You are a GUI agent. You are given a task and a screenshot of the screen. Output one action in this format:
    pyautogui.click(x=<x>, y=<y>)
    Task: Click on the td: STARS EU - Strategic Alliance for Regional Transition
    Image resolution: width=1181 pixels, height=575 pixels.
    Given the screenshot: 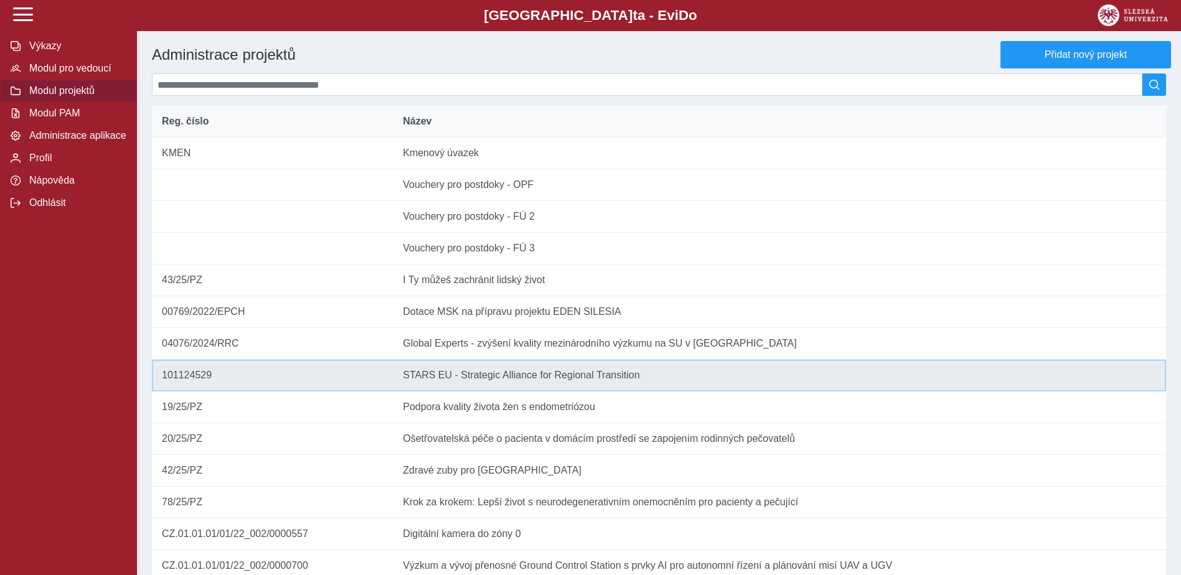 What is the action you would take?
    pyautogui.click(x=779, y=375)
    